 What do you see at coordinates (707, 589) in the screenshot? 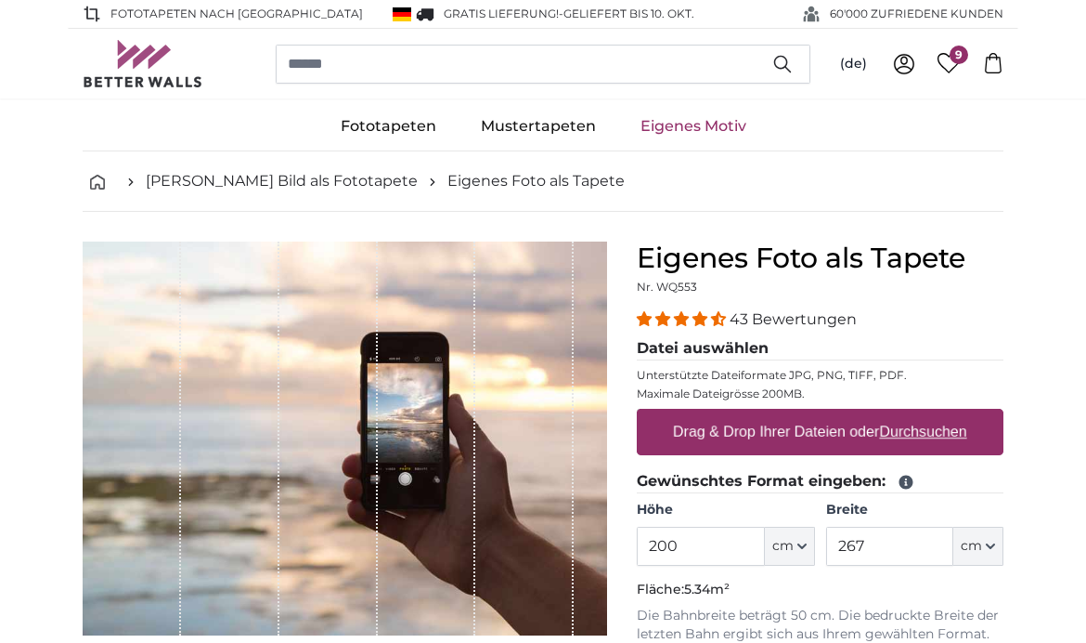
I see `span: 5.34m²` at bounding box center [707, 589].